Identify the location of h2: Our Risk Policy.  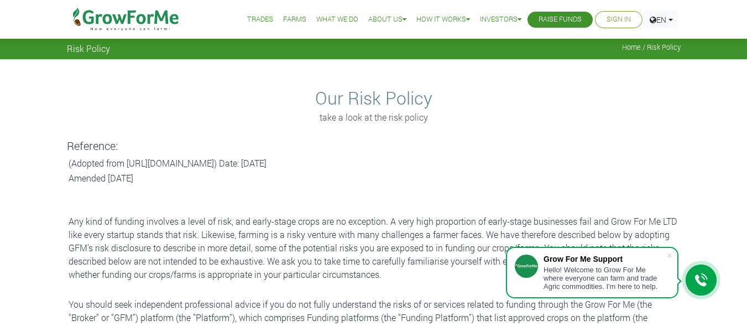
(374, 98).